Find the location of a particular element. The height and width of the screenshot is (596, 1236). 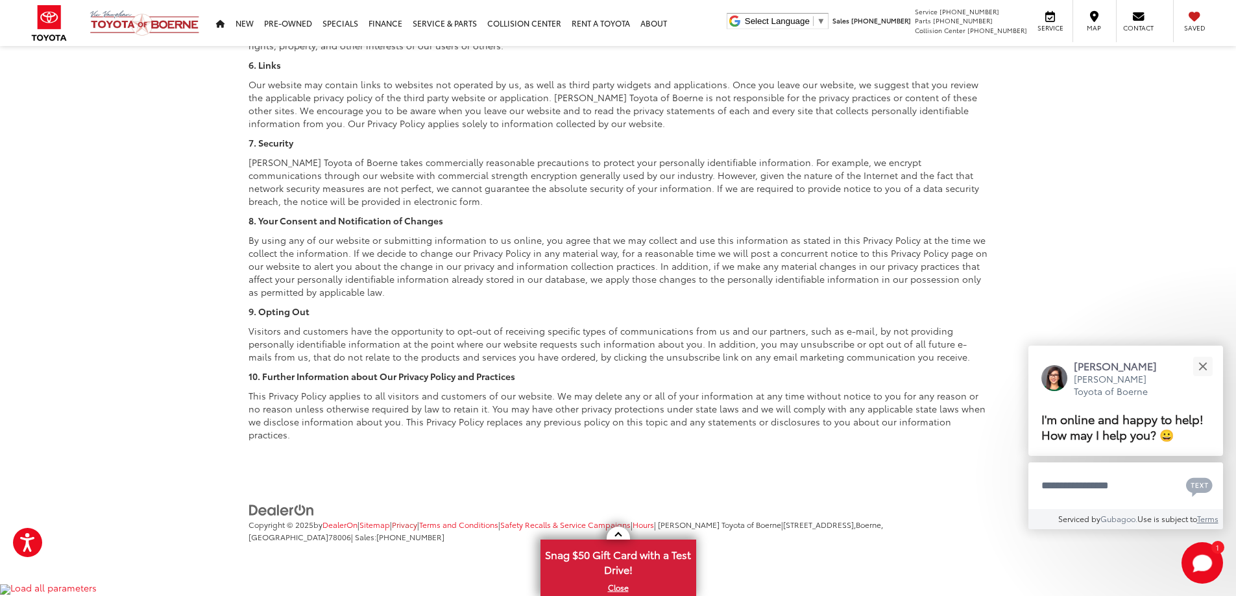

span: 78006 is located at coordinates (339, 537).